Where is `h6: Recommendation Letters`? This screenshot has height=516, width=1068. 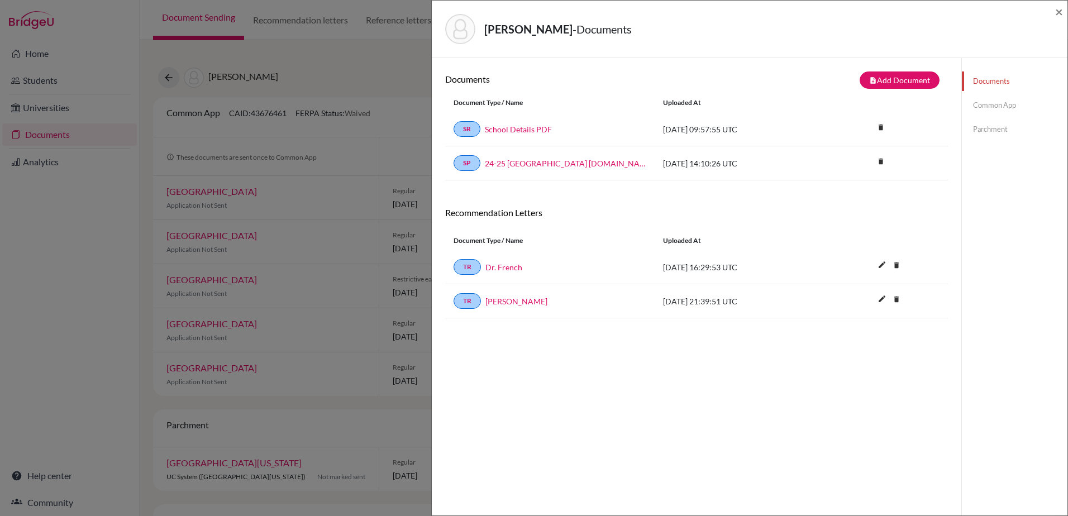
h6: Recommendation Letters is located at coordinates (696, 212).